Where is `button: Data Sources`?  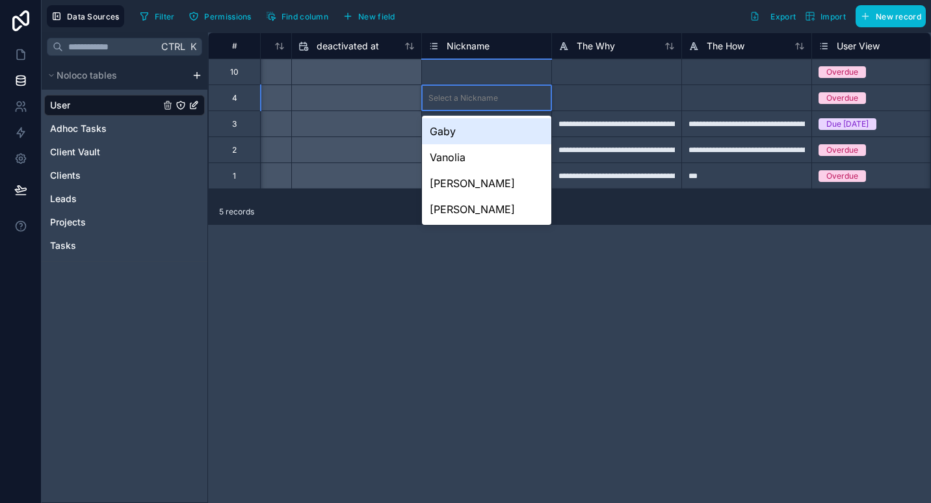 button: Data Sources is located at coordinates (85, 16).